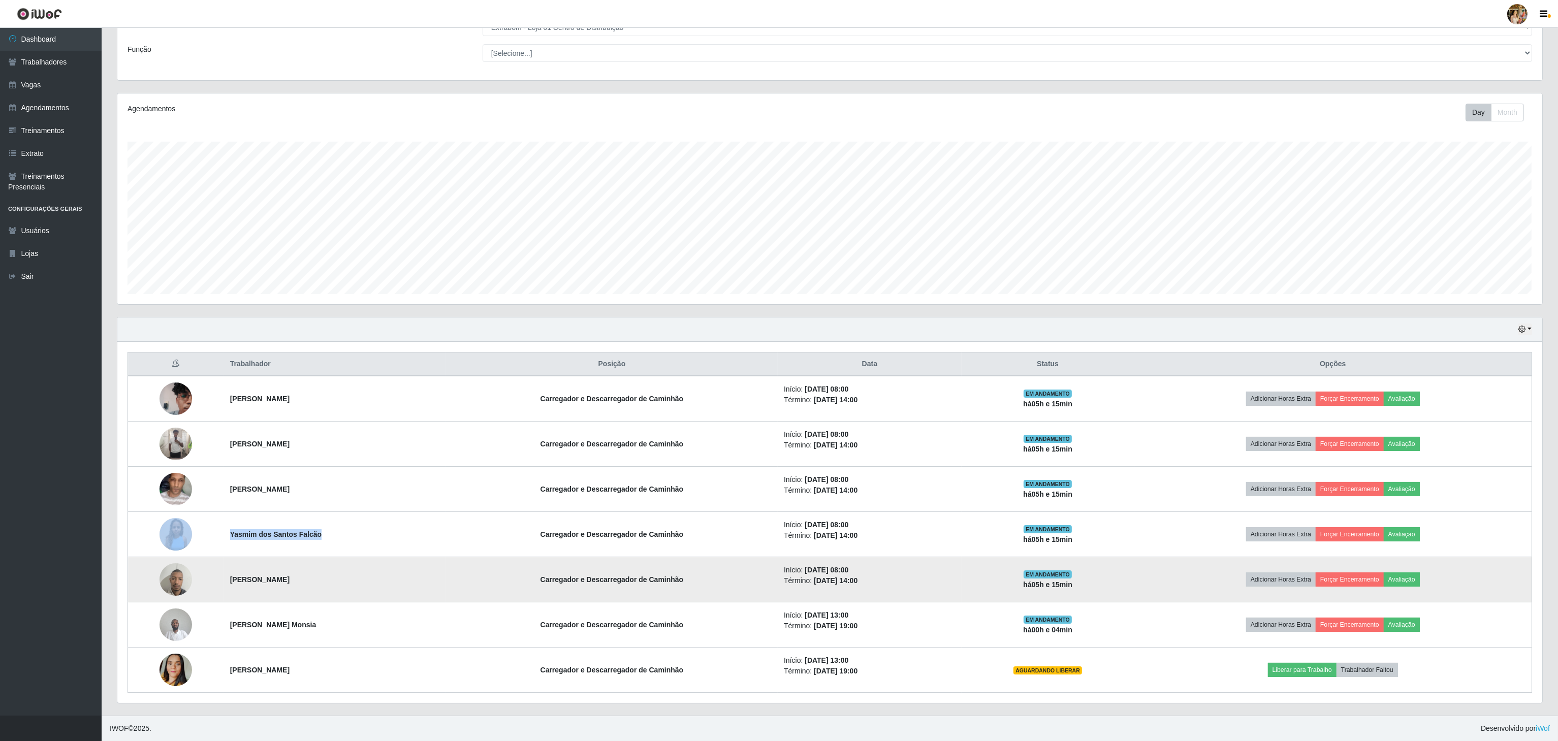 This screenshot has height=741, width=1558. Describe the element at coordinates (612, 364) in the screenshot. I see `th: Posição` at that location.